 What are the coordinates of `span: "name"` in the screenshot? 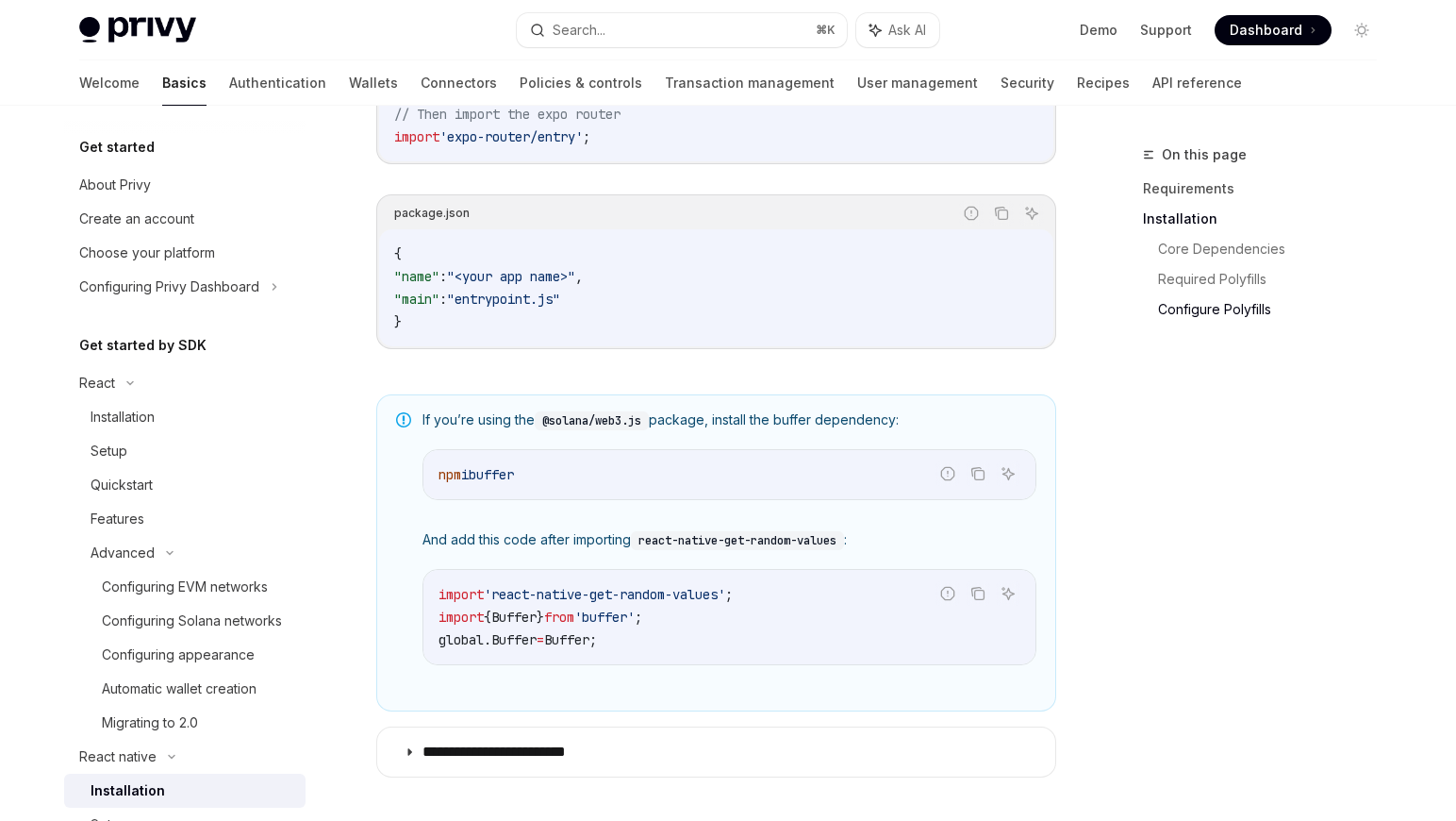 It's located at (417, 277).